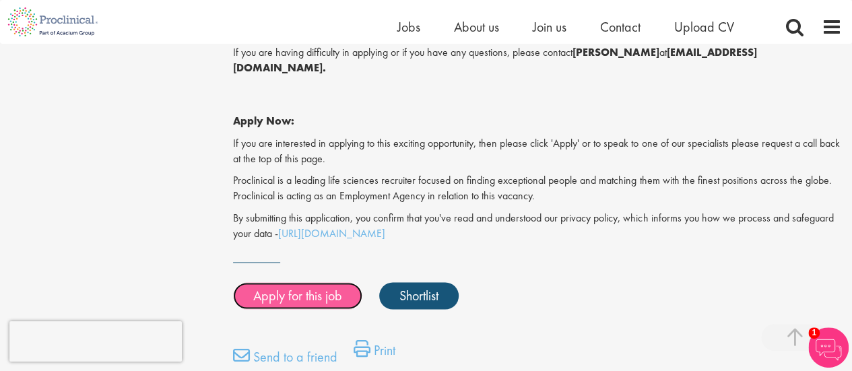  What do you see at coordinates (549, 27) in the screenshot?
I see `span: Join us` at bounding box center [549, 27].